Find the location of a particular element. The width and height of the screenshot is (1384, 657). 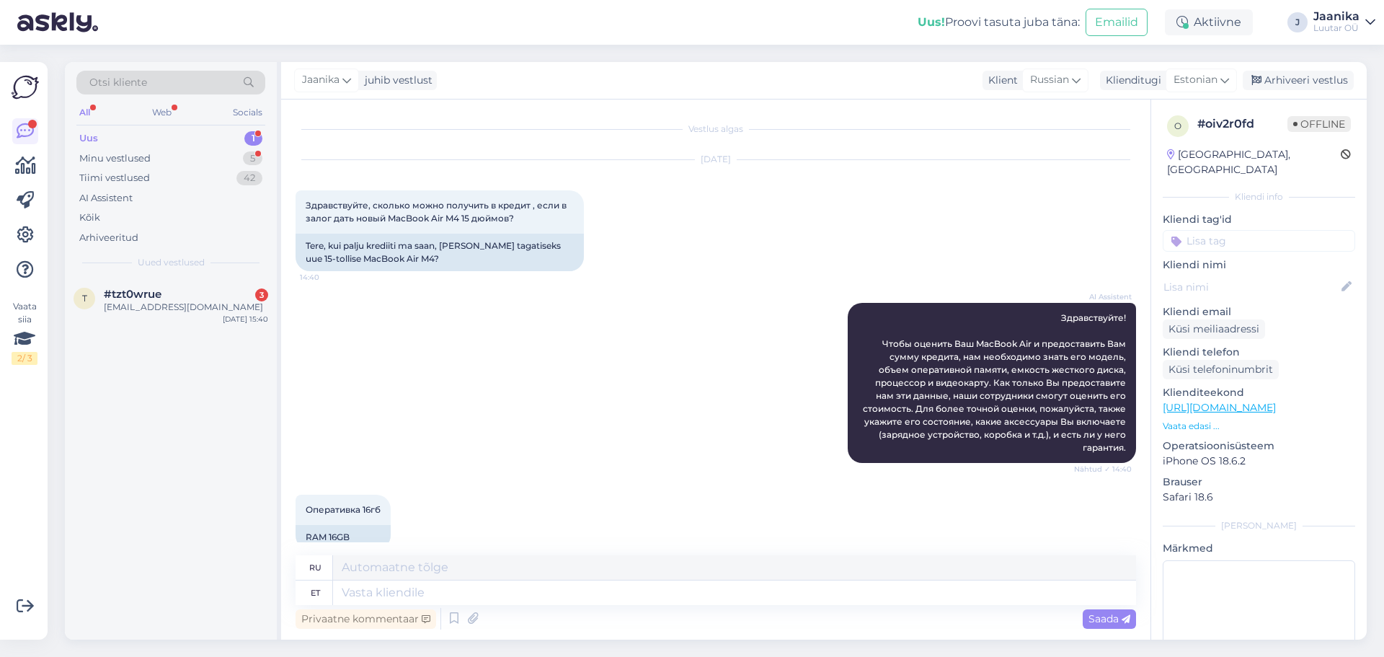

div: AI Assistent is located at coordinates (106, 198).